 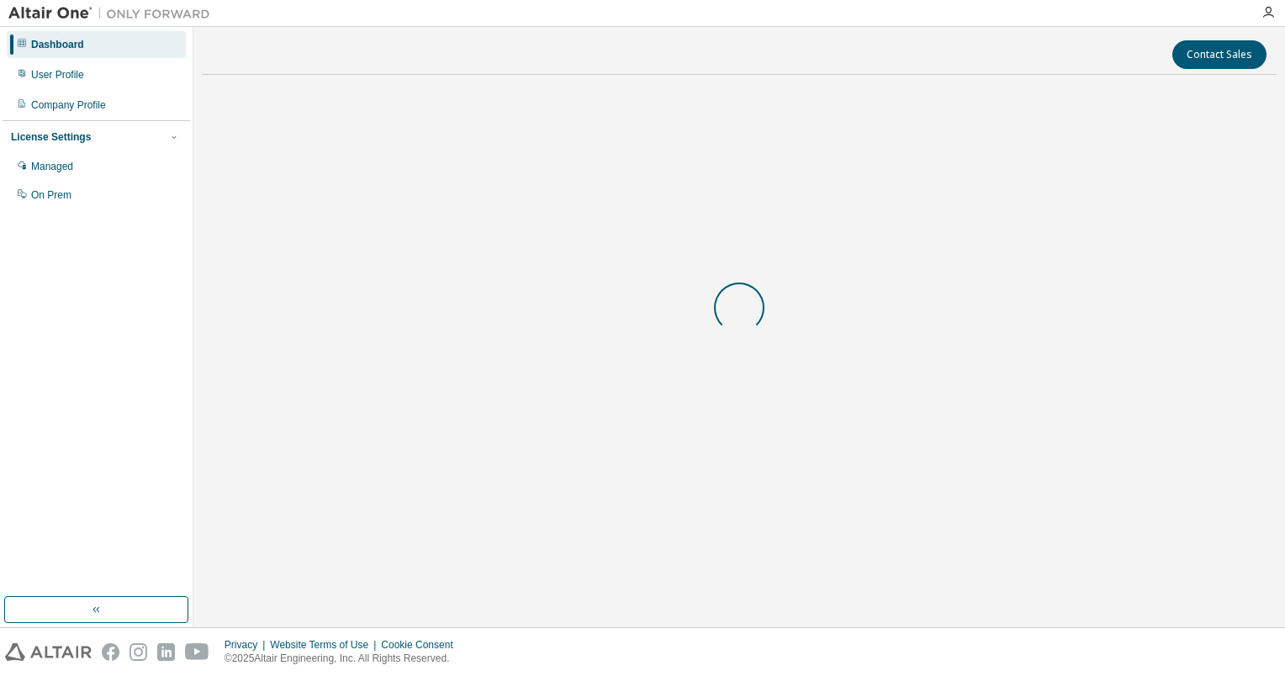 I want to click on button: Contact Sales, so click(x=1219, y=55).